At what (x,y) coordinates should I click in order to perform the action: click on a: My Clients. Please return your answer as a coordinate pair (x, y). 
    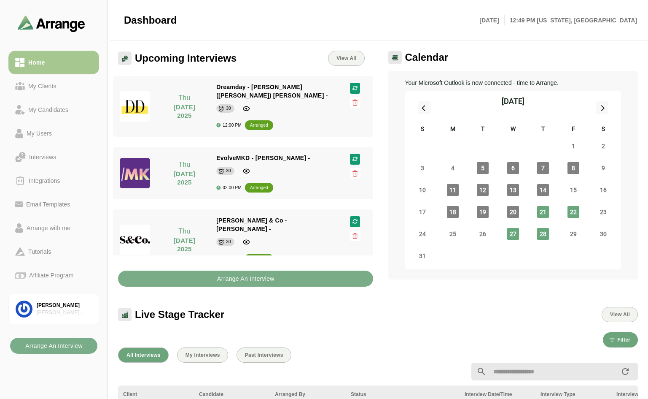
    Looking at the image, I should click on (54, 86).